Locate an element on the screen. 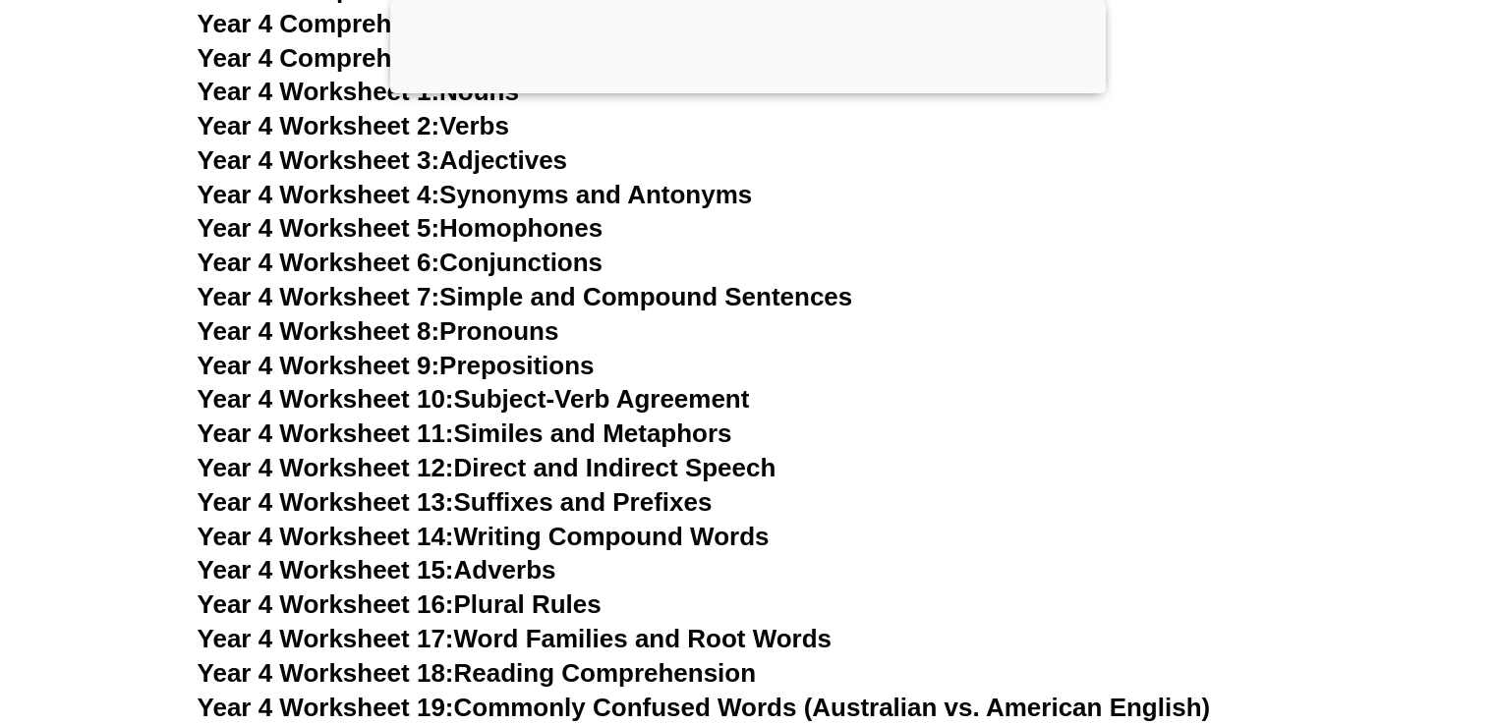 The height and width of the screenshot is (725, 1495). a: Year 4 Worksheet 10:Subject-Verb Agreement is located at coordinates (474, 399).